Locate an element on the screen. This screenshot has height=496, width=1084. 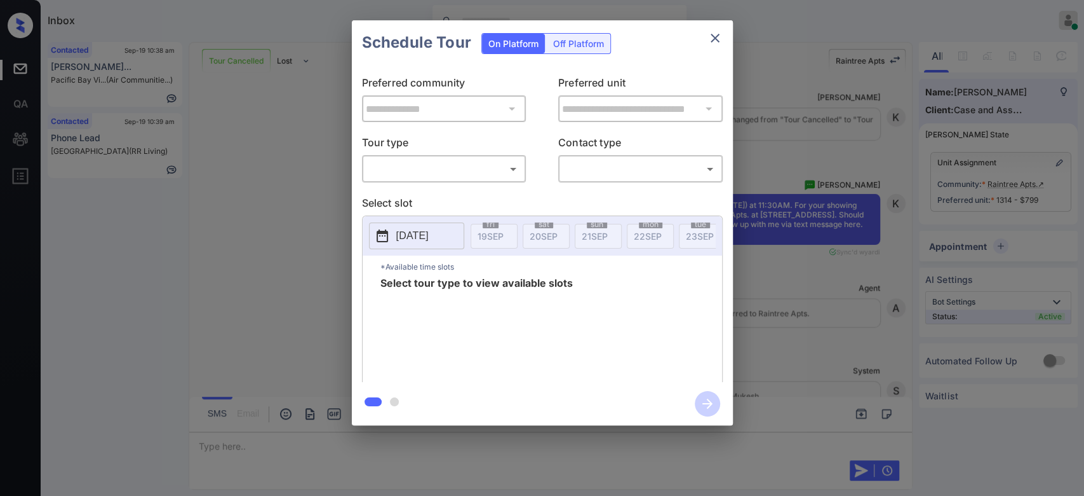
p: Preferred community is located at coordinates (444, 85).